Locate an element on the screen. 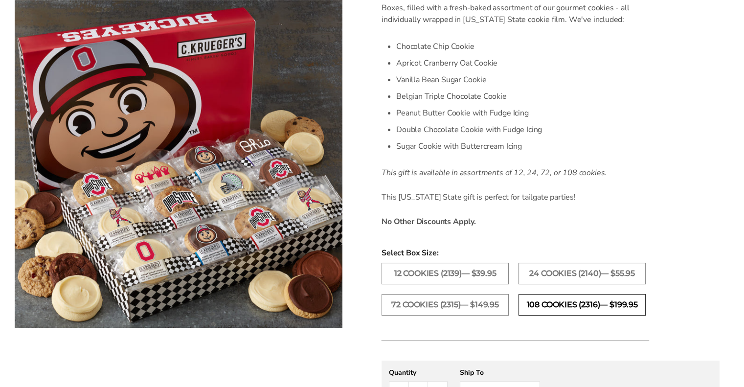 Image resolution: width=744 pixels, height=387 pixels. label: 72 Cookies (2315)— $149.95 is located at coordinates (445, 305).